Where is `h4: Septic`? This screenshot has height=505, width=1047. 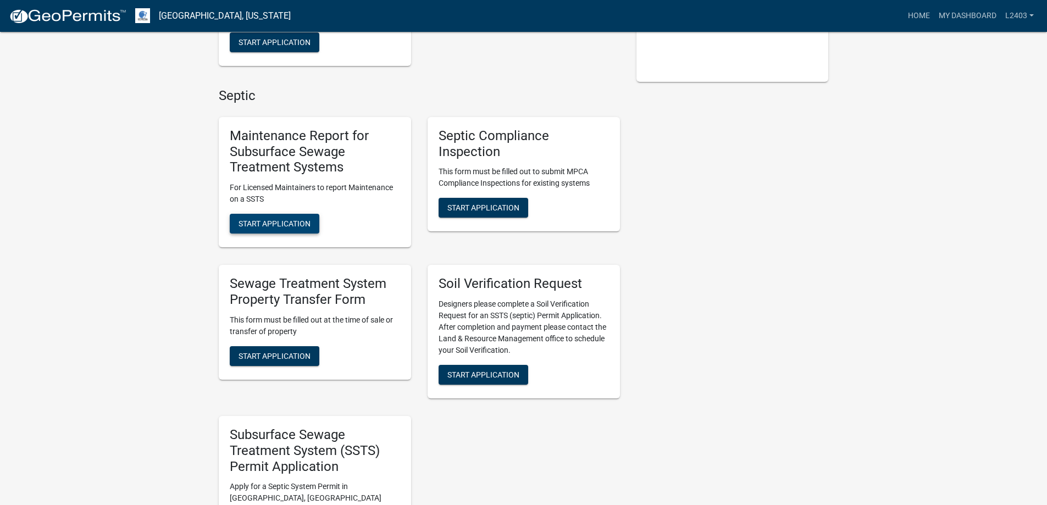
h4: Septic is located at coordinates (419, 96).